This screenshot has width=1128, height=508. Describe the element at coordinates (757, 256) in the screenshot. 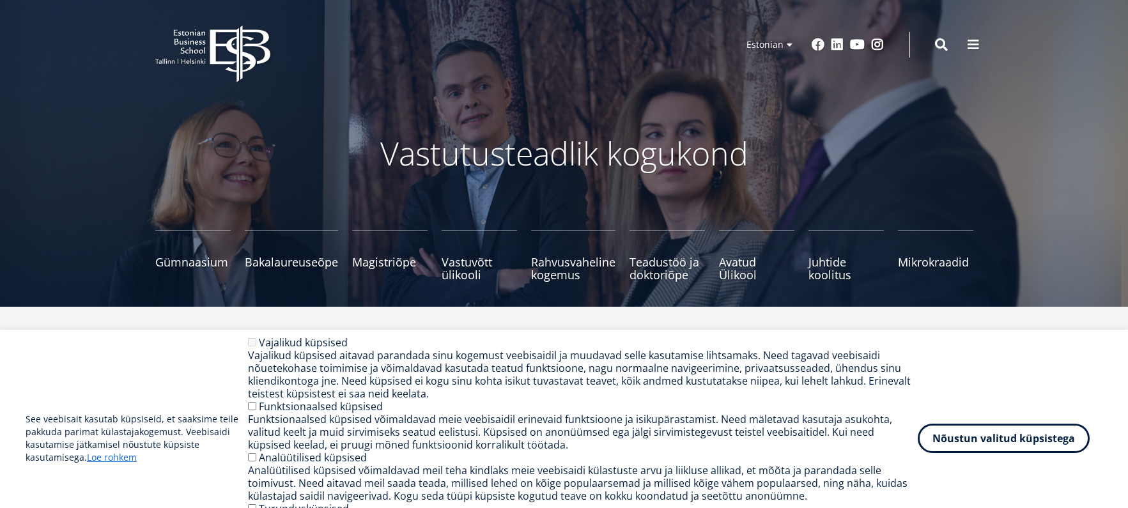

I see `a: Avatud Ülikool` at that location.